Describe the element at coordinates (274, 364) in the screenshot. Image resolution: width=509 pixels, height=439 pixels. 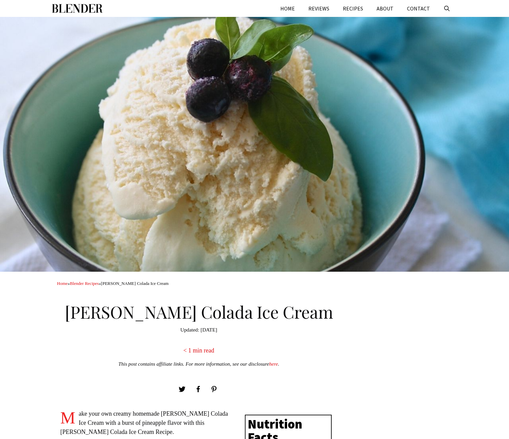
I see `a: here` at that location.